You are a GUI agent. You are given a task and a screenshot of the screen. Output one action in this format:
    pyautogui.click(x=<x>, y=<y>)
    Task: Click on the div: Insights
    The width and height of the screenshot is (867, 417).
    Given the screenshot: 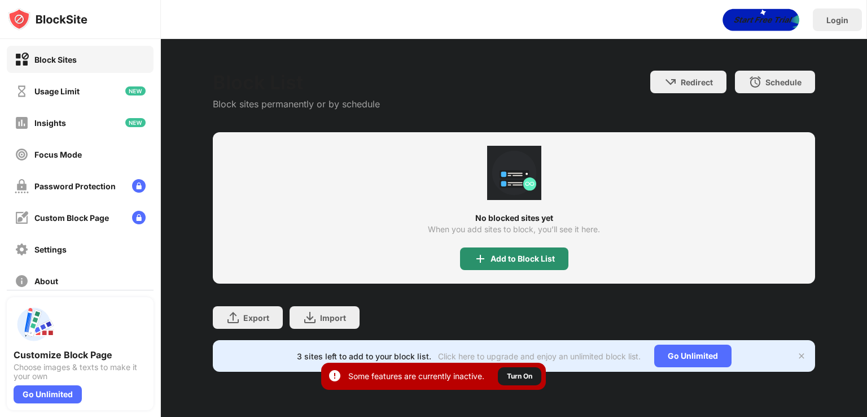 What is the action you would take?
    pyautogui.click(x=50, y=123)
    